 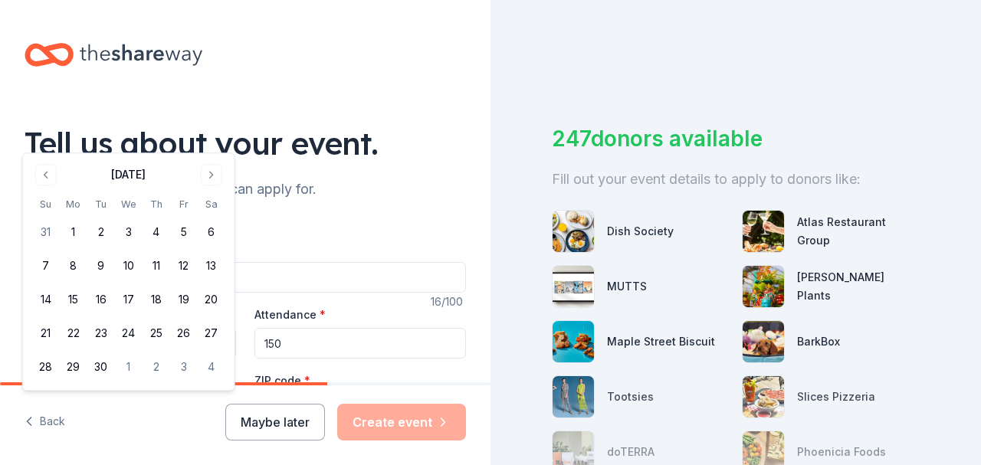 What do you see at coordinates (763, 342) in the screenshot?
I see `img: photo for BarkBox` at bounding box center [763, 342].